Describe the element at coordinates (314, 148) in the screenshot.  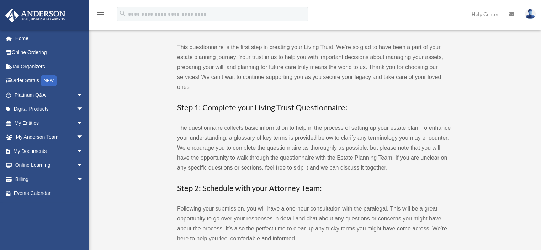
I see `p: The questionnaire collects basic information to help in the process of setting up your estate pla...` at that location.